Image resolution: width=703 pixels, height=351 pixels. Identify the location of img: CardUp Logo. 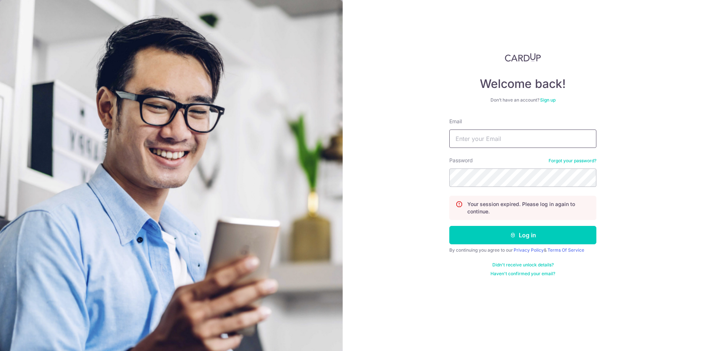
(523, 57).